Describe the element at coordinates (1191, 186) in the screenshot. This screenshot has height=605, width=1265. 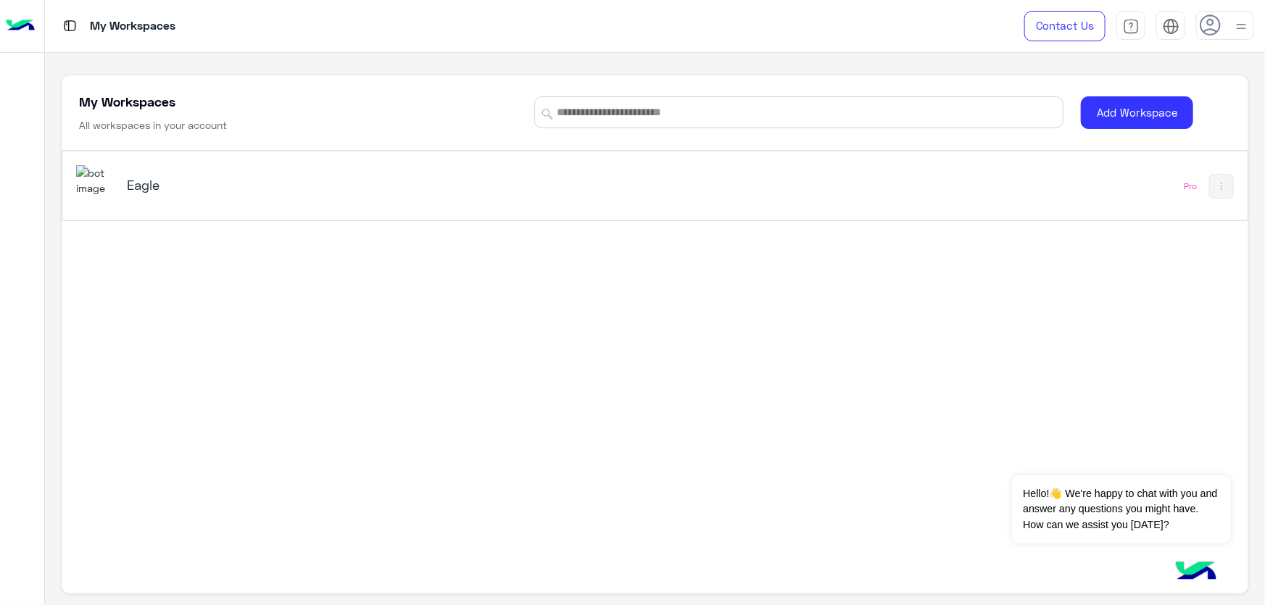
I see `div: Pro` at that location.